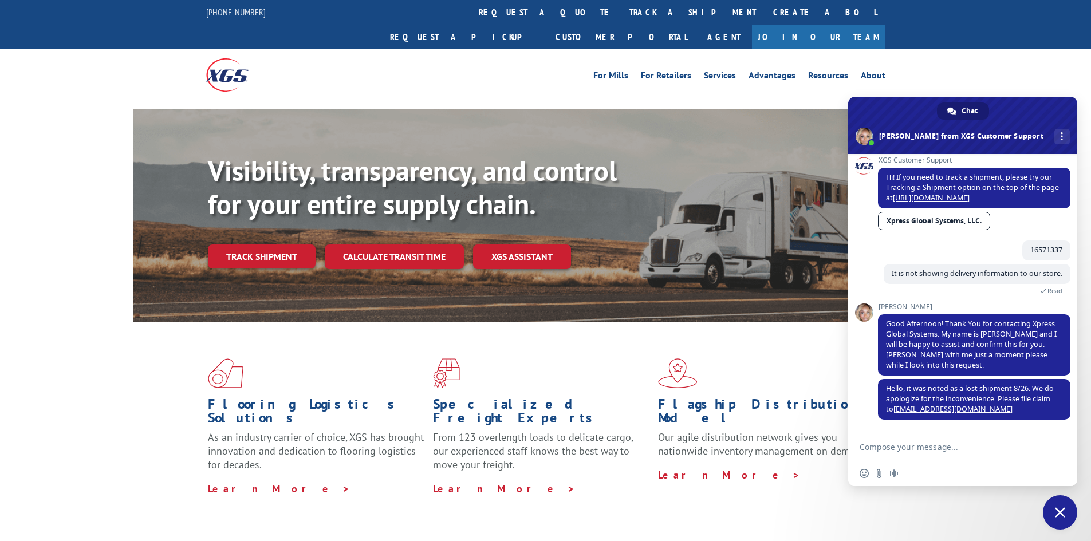  What do you see at coordinates (541, 456) in the screenshot?
I see `p: From 123 overlength loads to delicate cargo, our experienced staff knows the best way to move you...` at bounding box center [541, 456].